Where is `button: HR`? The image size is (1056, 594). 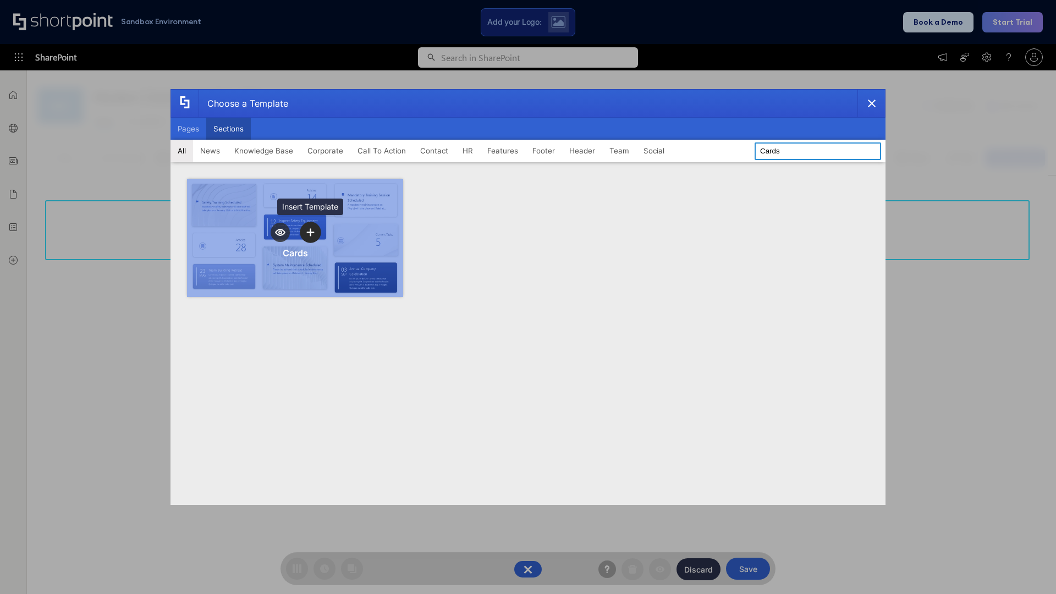
button: HR is located at coordinates (468, 151).